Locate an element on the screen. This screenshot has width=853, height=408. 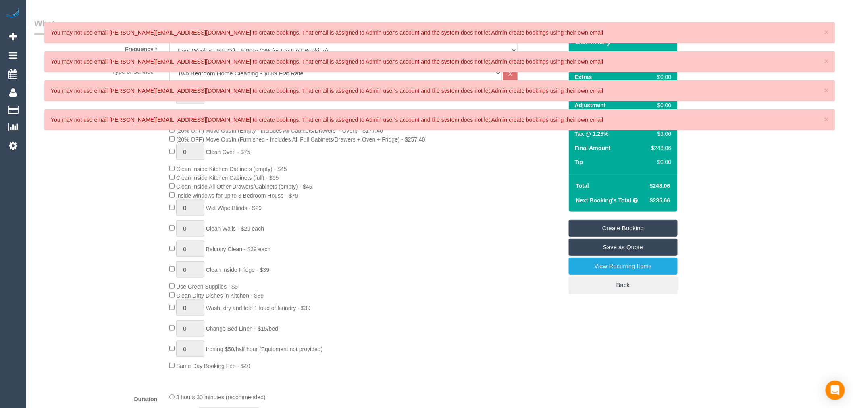
span: Clean Inside All Other Drawers/Cabinets (empty) - $45 is located at coordinates (244, 187).